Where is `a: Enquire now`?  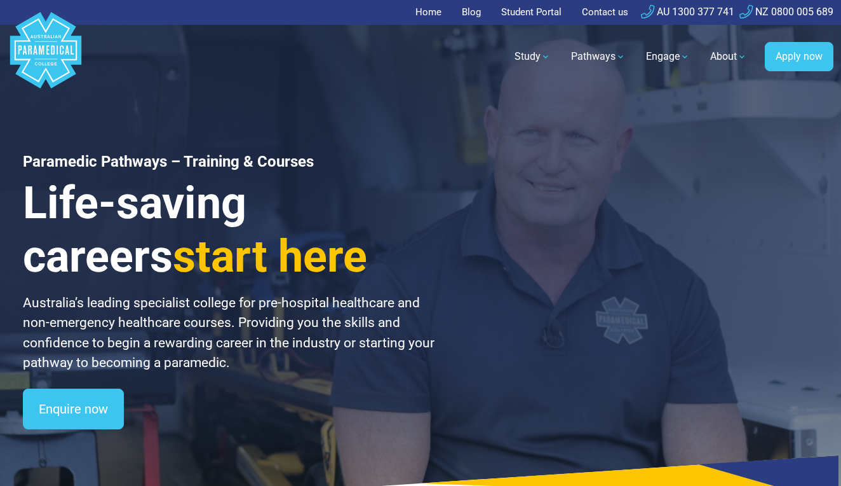
a: Enquire now is located at coordinates (73, 409).